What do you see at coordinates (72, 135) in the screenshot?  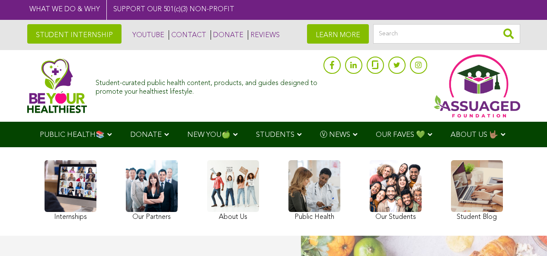 I see `span: PUBLIC HEALTH📚` at bounding box center [72, 135].